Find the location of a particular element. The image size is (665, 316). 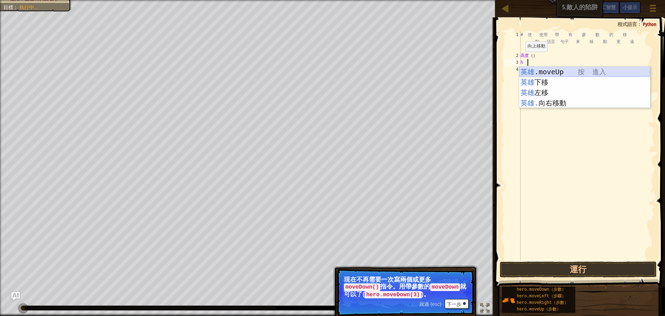

font: 執行中... is located at coordinates (29, 7).